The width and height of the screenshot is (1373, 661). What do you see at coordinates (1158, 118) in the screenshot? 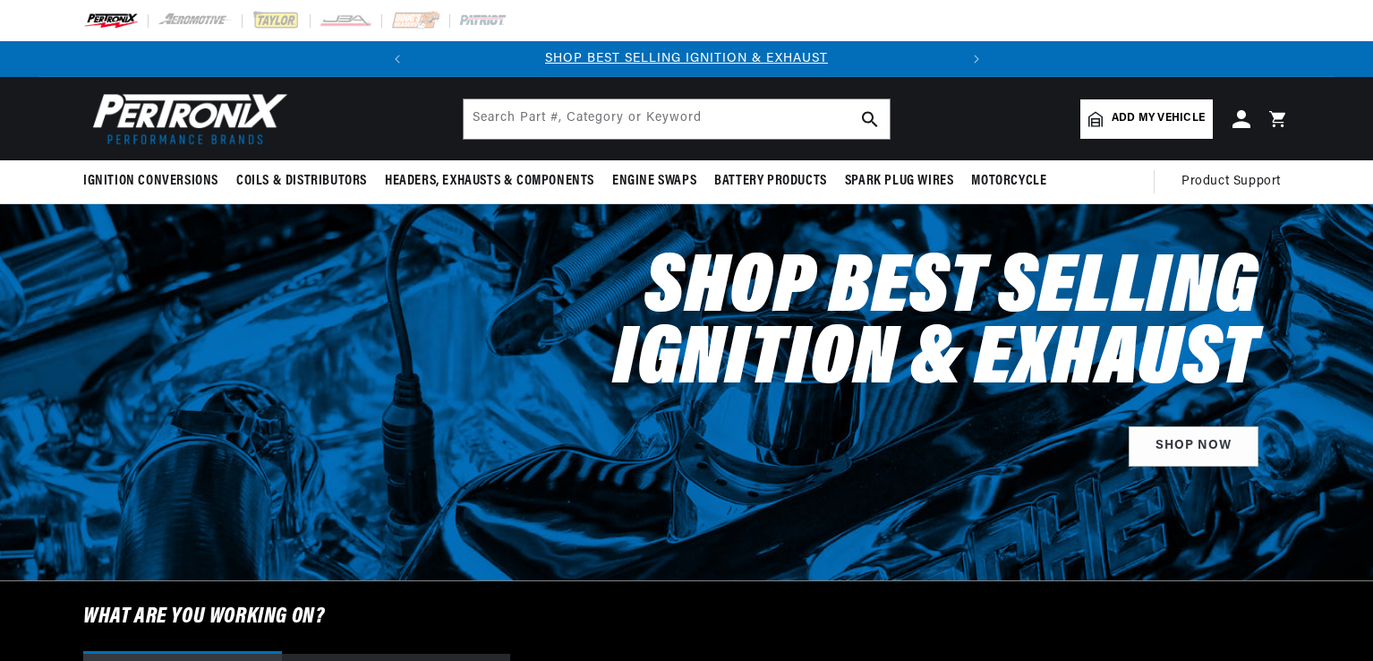
I see `span: Add my vehicle` at bounding box center [1158, 118].